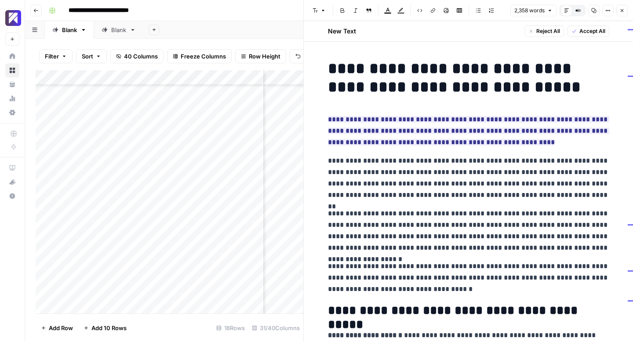  Describe the element at coordinates (260, 56) in the screenshot. I see `button: Row Height` at that location.